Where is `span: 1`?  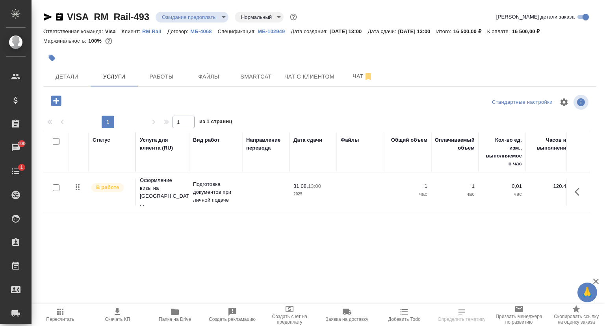
span: 1 is located at coordinates (21, 167).